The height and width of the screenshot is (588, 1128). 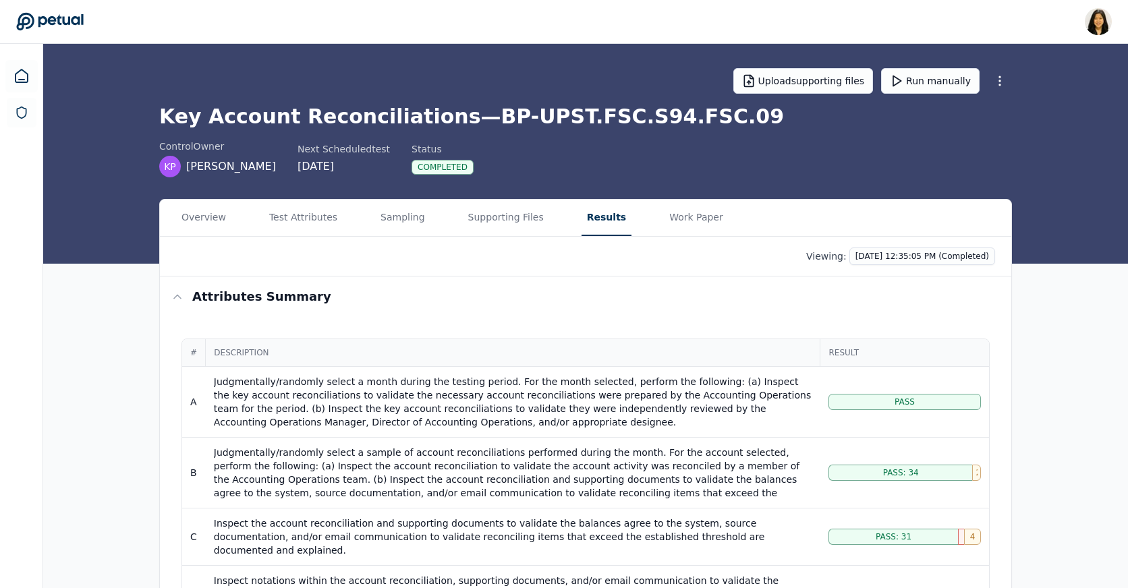 What do you see at coordinates (204, 218) in the screenshot?
I see `button: Overview` at bounding box center [204, 218].